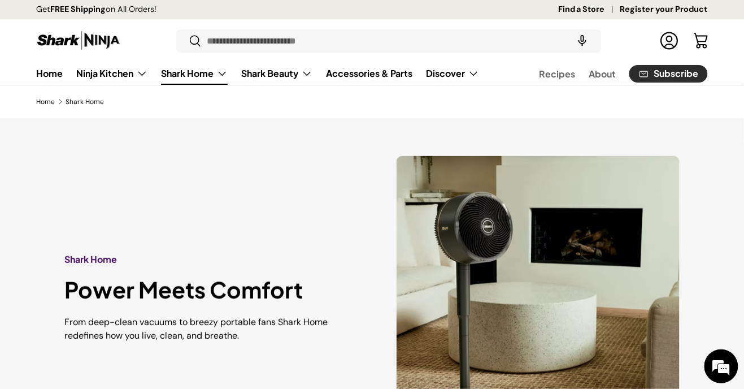  Describe the element at coordinates (452, 73) in the screenshot. I see `summary: Discover` at that location.